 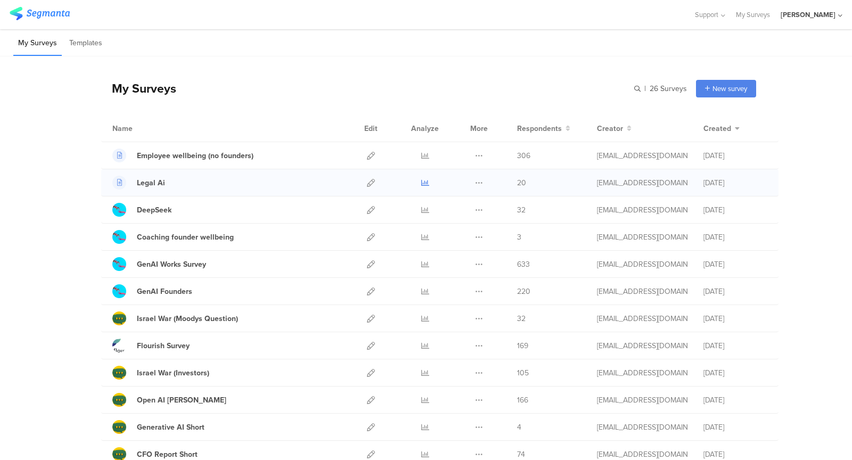 I want to click on span: 20, so click(x=521, y=183).